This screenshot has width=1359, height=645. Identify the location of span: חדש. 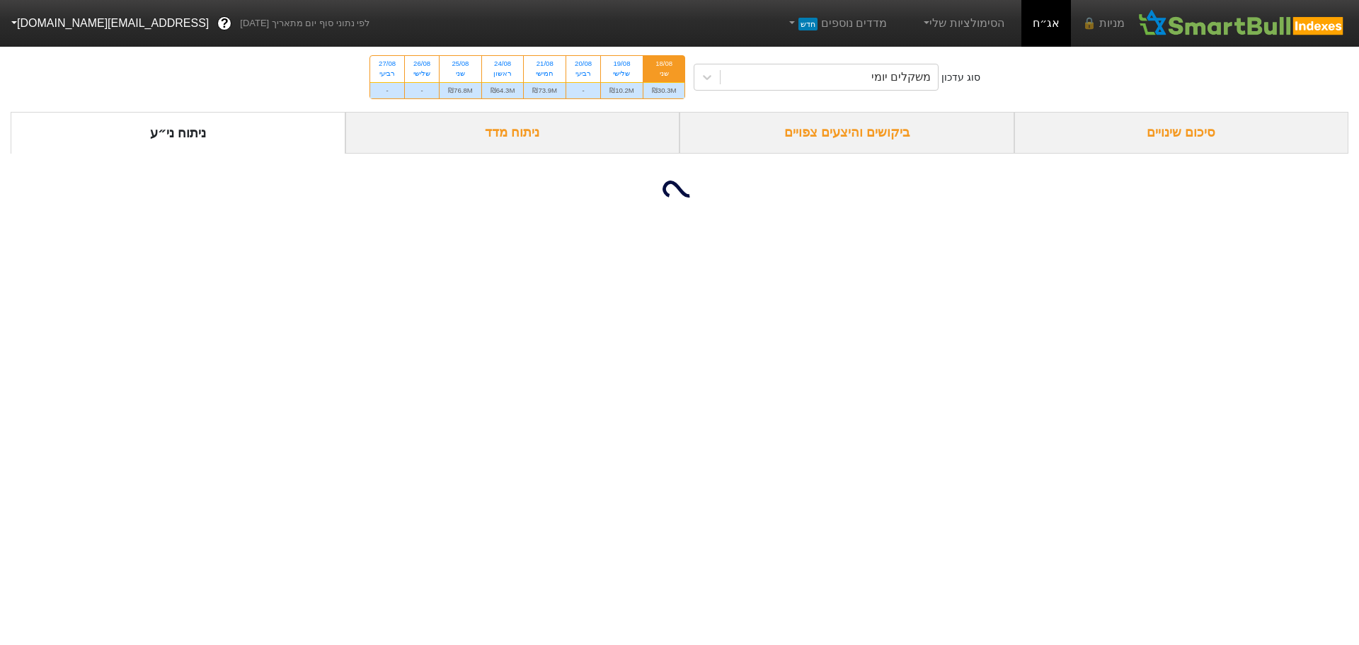
(807, 24).